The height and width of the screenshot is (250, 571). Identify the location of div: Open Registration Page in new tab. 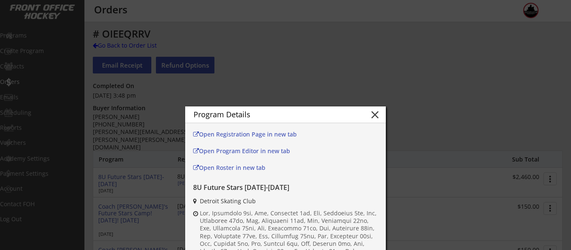
(248, 135).